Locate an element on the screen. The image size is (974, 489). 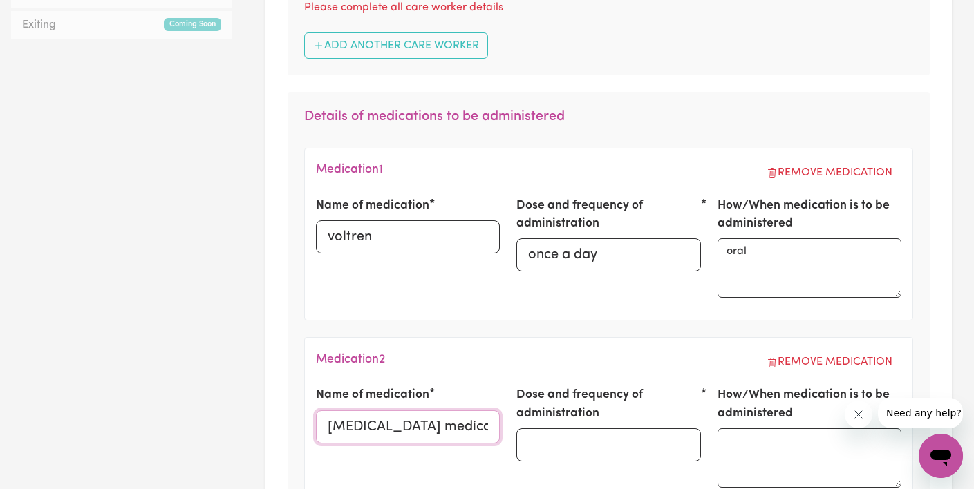
button: Add Another Care Worker is located at coordinates (396, 46).